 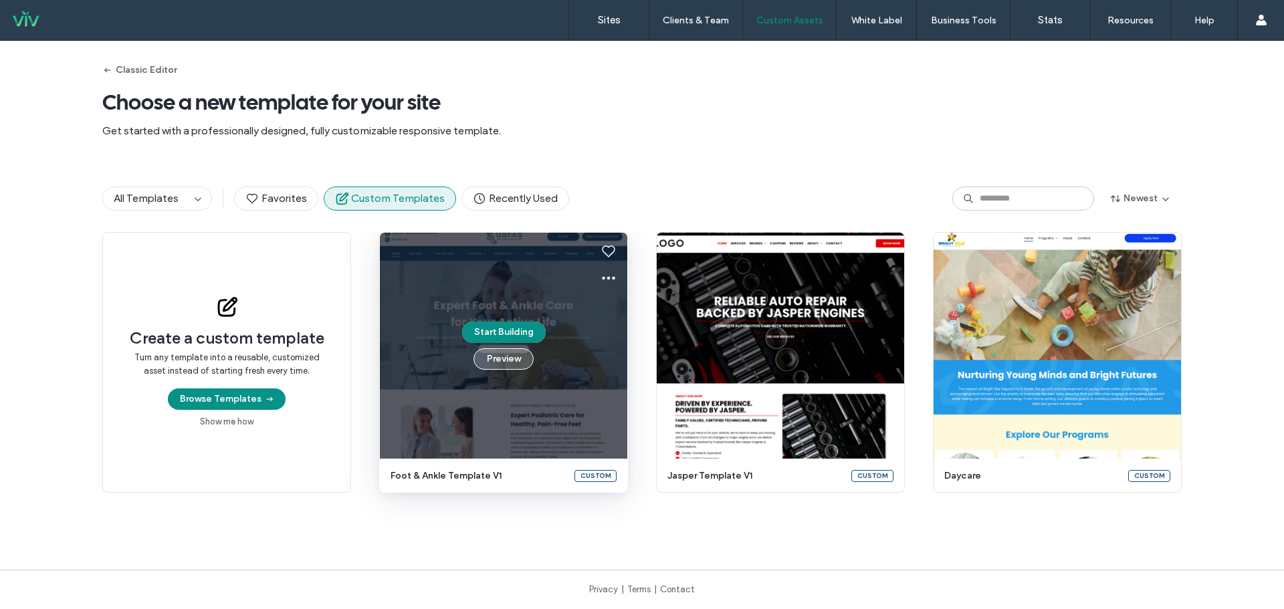 What do you see at coordinates (276, 199) in the screenshot?
I see `button: Favorites` at bounding box center [276, 199].